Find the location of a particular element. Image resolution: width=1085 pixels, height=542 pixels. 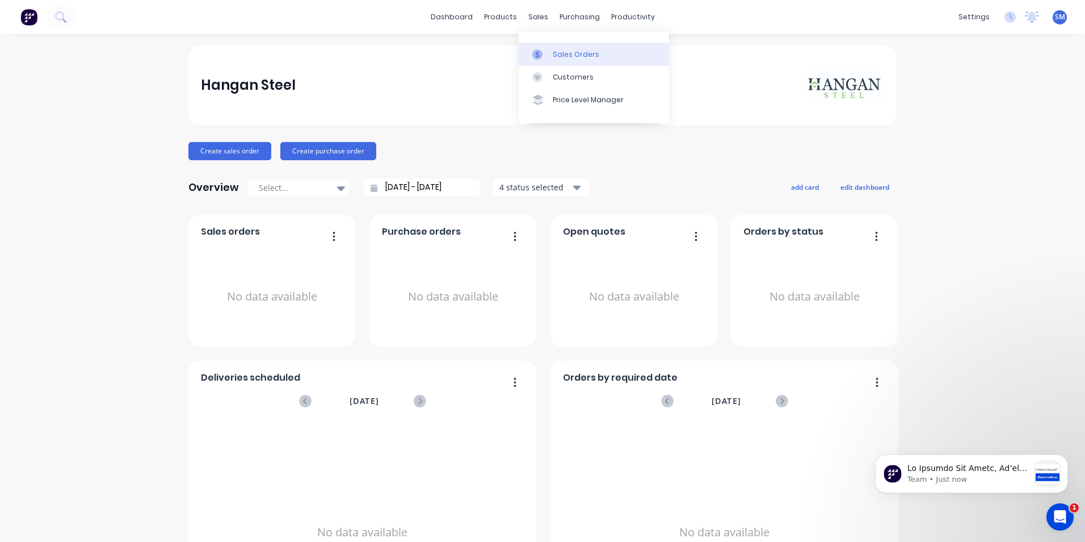

img: Factory is located at coordinates (29, 17).